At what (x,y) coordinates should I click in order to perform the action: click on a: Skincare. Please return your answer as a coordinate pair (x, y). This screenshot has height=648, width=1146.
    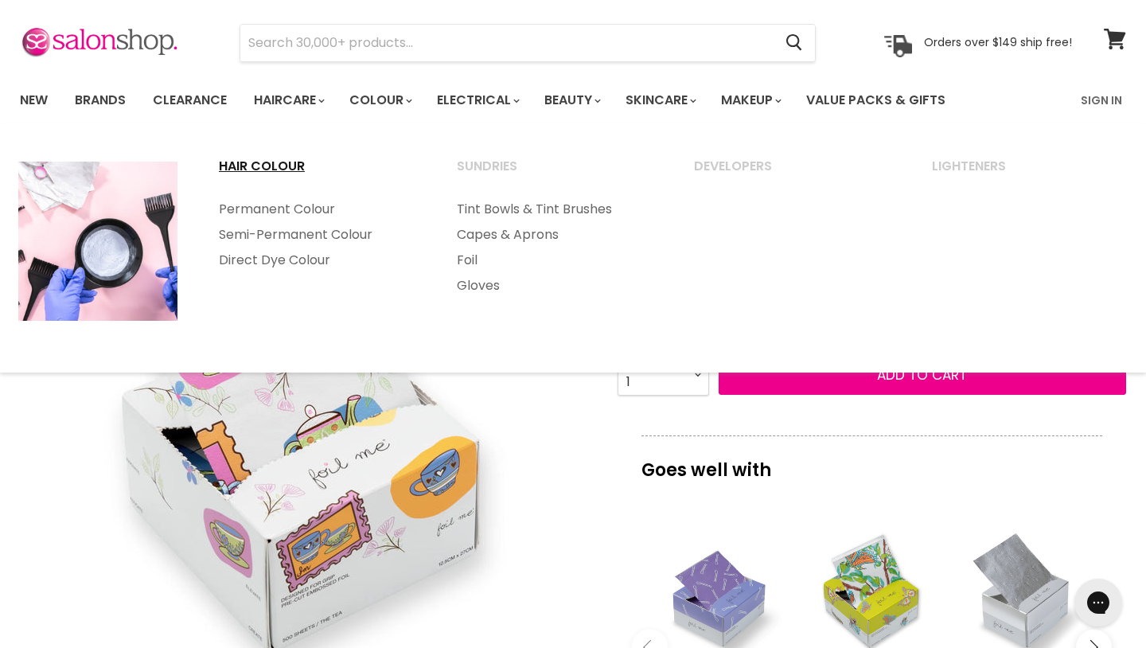
    Looking at the image, I should click on (660, 100).